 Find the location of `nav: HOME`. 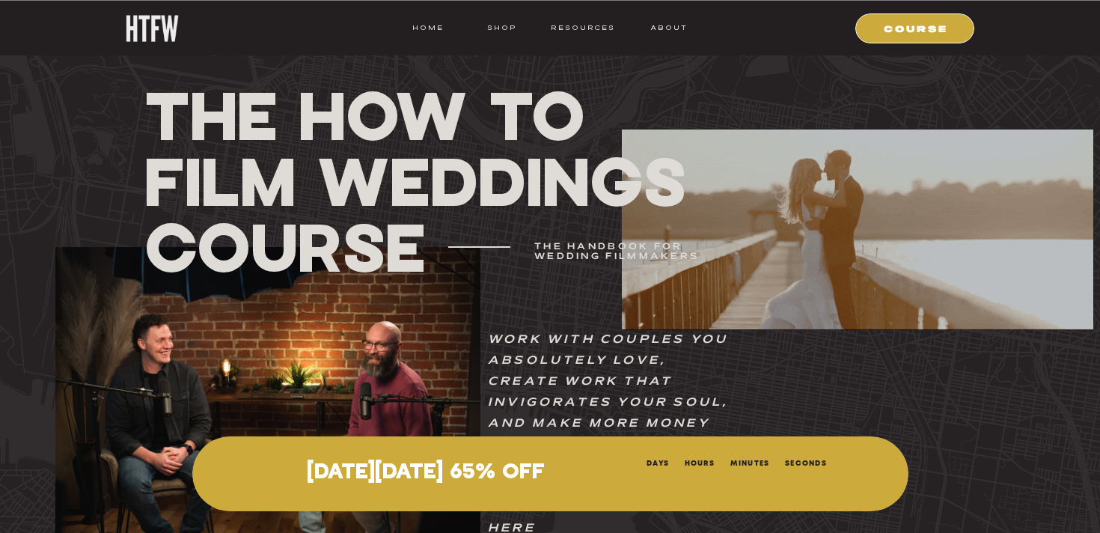

nav: HOME is located at coordinates (428, 28).